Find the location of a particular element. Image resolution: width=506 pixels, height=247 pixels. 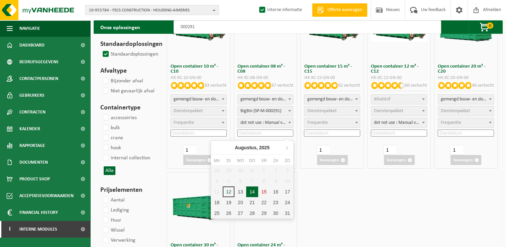

button: 0 is located at coordinates (485, 27).